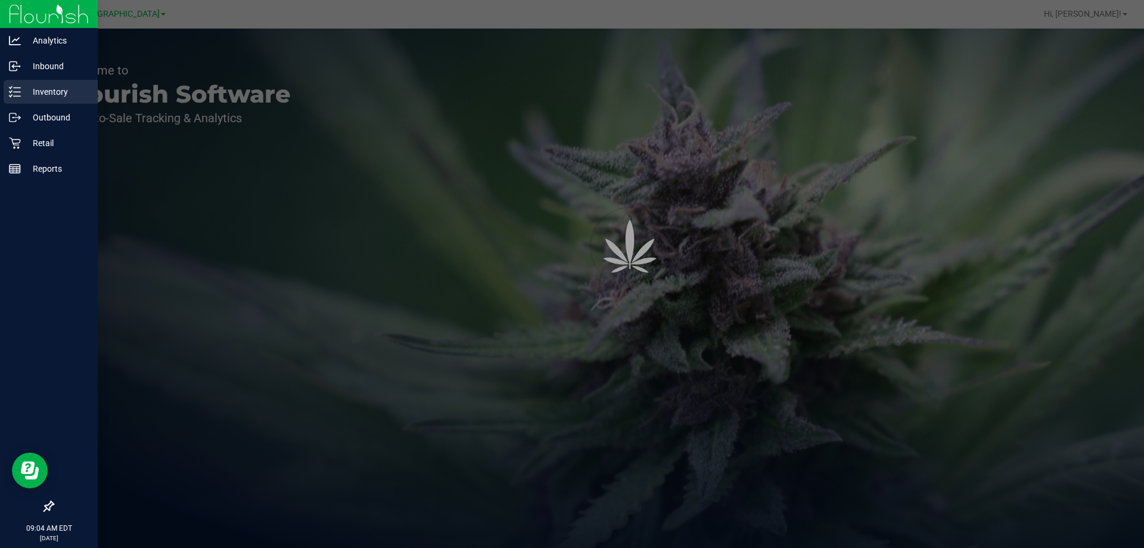 The height and width of the screenshot is (548, 1144). What do you see at coordinates (15, 143) in the screenshot?
I see `inline-svg: Retail` at bounding box center [15, 143].